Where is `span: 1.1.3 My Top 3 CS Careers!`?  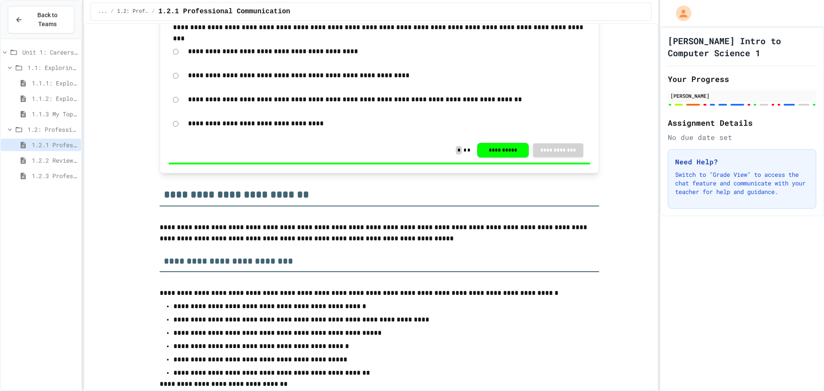 span: 1.1.3 My Top 3 CS Careers! is located at coordinates (54, 114).